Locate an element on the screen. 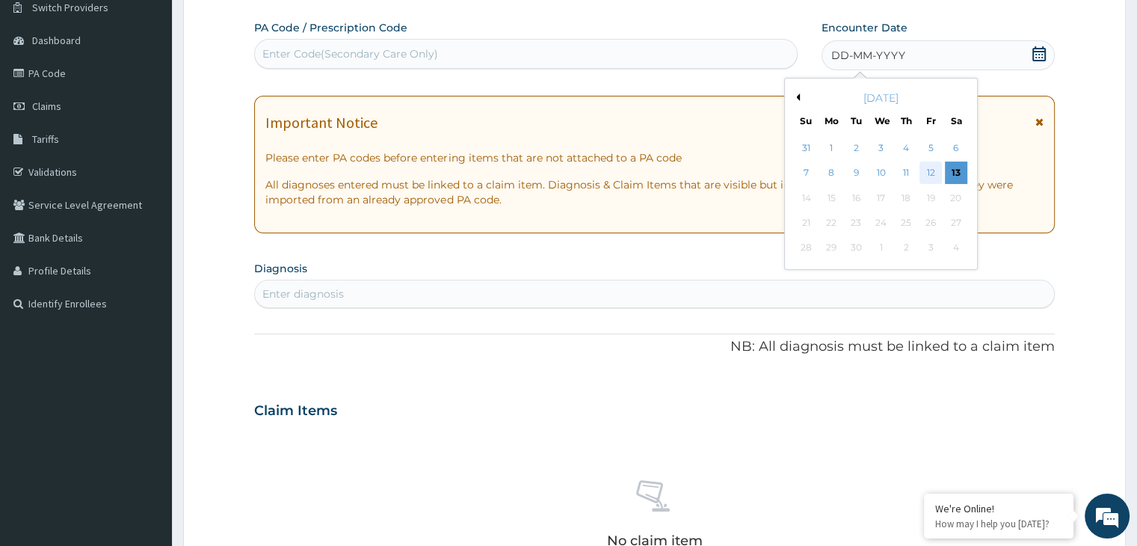  p: How may I help you today? is located at coordinates (999, 523).